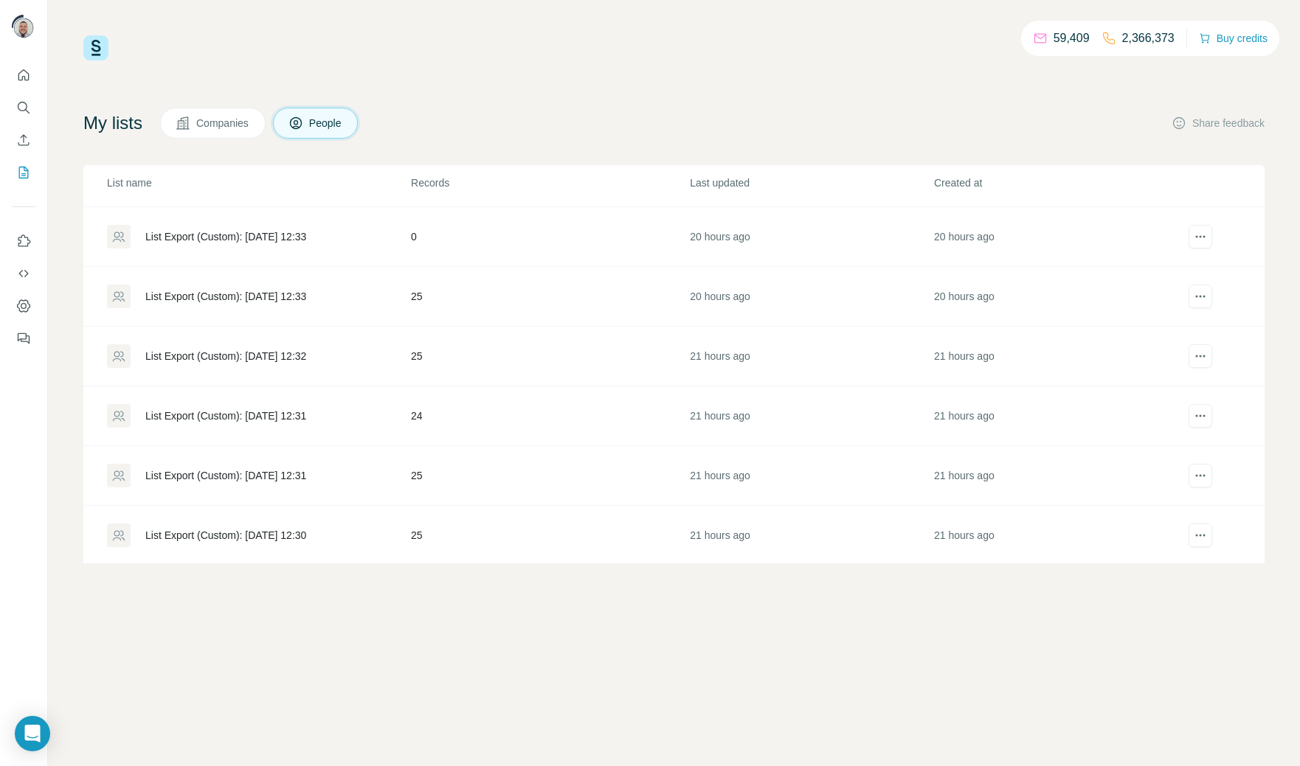  Describe the element at coordinates (24, 173) in the screenshot. I see `button: My lists` at that location.